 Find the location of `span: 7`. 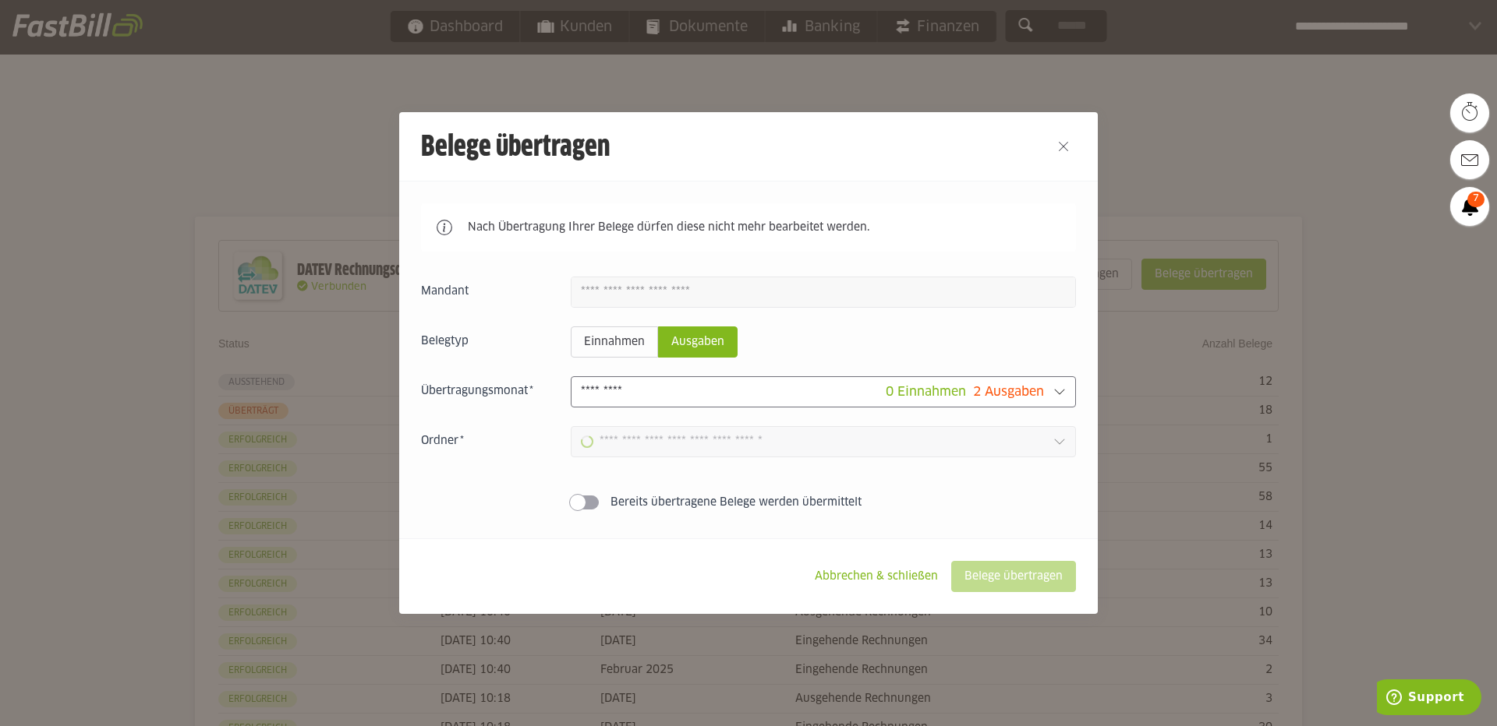

span: 7 is located at coordinates (1476, 200).